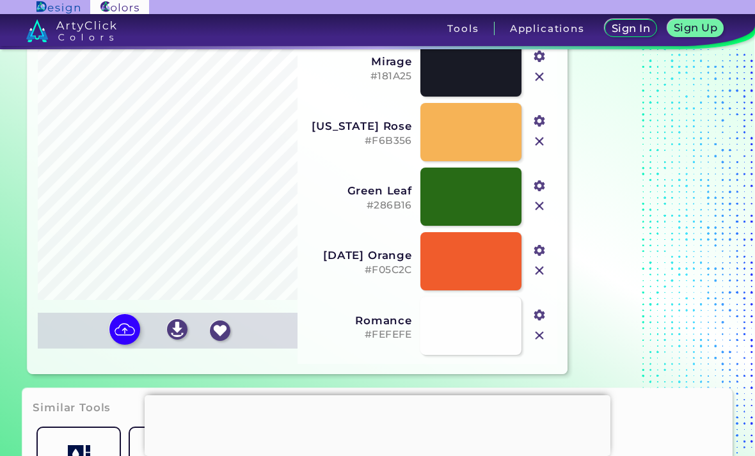 This screenshot has height=456, width=755. What do you see at coordinates (220, 331) in the screenshot?
I see `img: icon_favourite_white.svg` at bounding box center [220, 331].